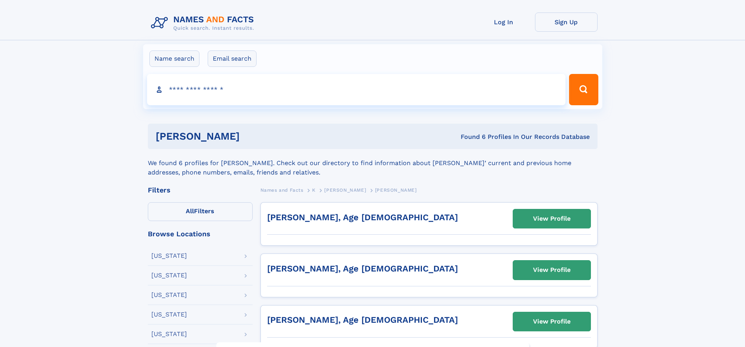 The width and height of the screenshot is (745, 347). Describe the element at coordinates (470, 137) in the screenshot. I see `div: Found 6 Profiles In Our Records Database` at that location.